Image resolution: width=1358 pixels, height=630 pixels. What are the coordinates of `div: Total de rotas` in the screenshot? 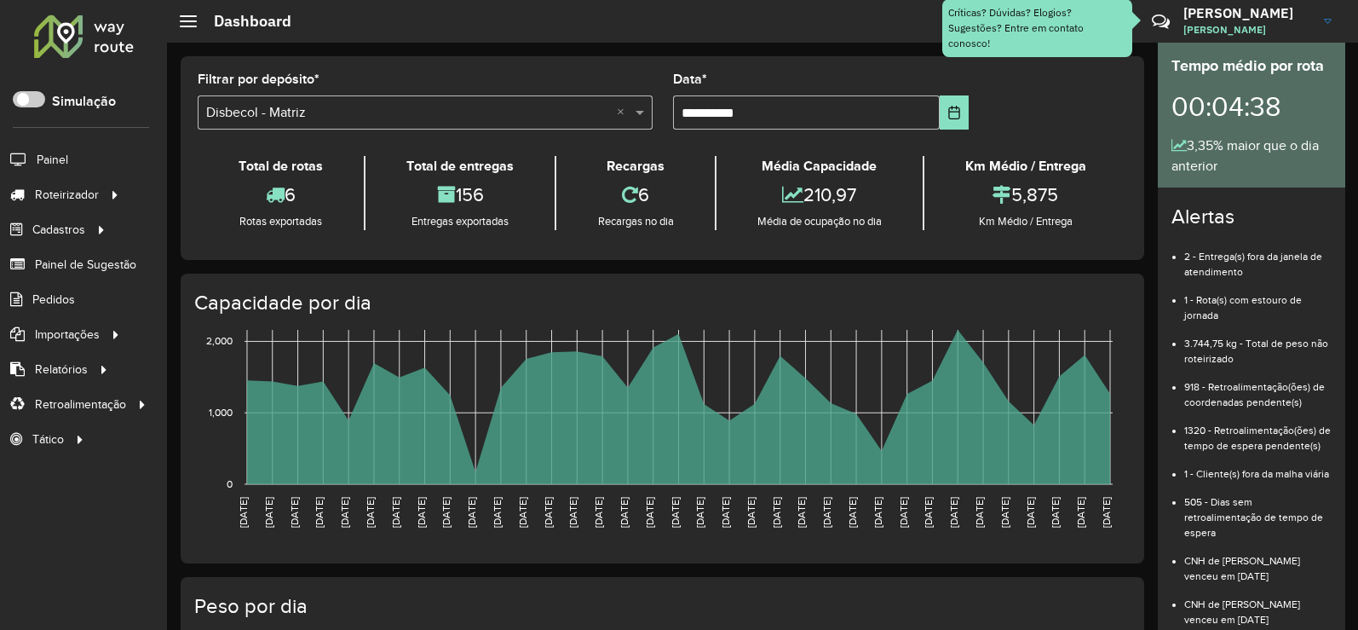 It's located at (280, 166).